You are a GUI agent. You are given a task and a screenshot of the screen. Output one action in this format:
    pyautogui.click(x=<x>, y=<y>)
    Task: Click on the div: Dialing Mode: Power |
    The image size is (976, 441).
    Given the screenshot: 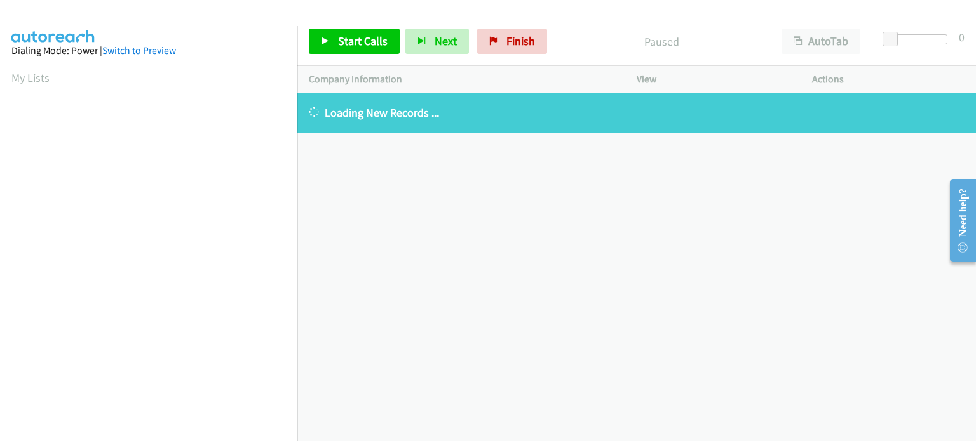 What is the action you would take?
    pyautogui.click(x=149, y=51)
    